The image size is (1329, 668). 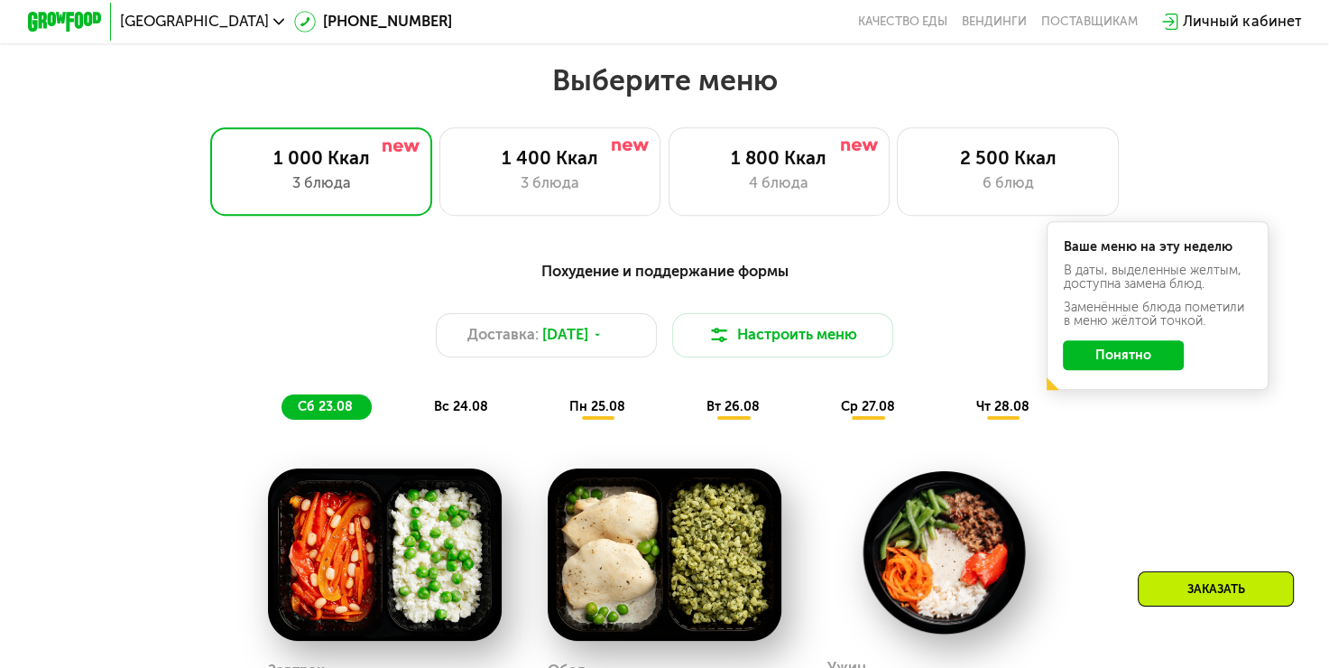 I want to click on span: вт 26.08, so click(x=732, y=406).